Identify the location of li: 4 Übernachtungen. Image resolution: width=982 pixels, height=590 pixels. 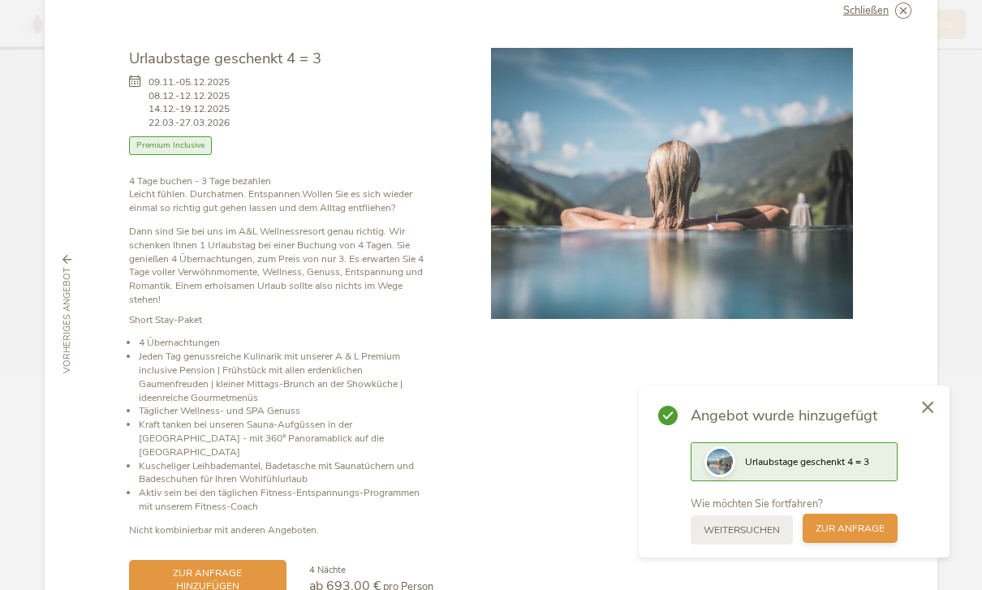
(286, 343).